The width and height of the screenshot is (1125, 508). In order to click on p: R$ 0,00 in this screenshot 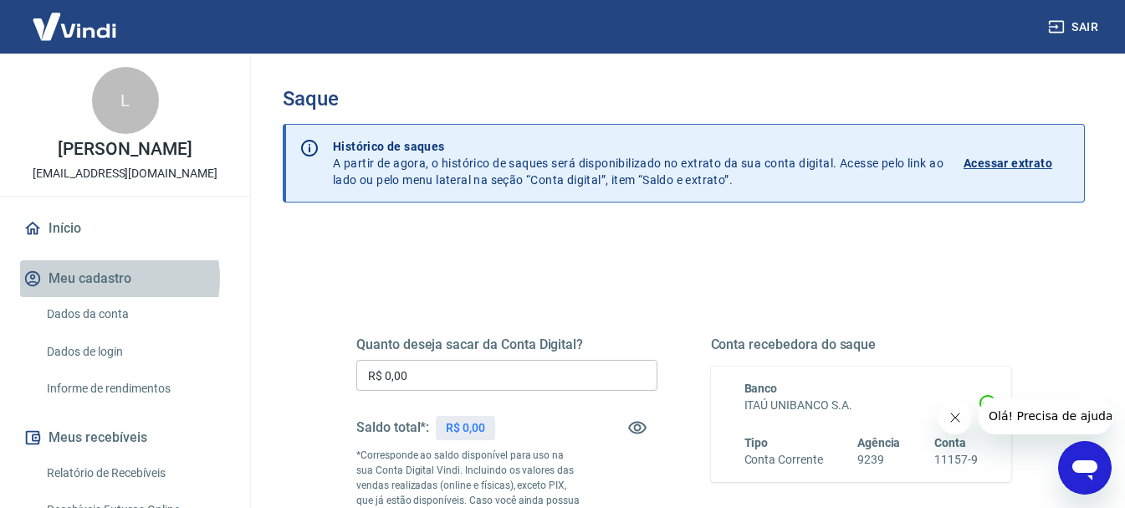, I will do `click(465, 427)`.